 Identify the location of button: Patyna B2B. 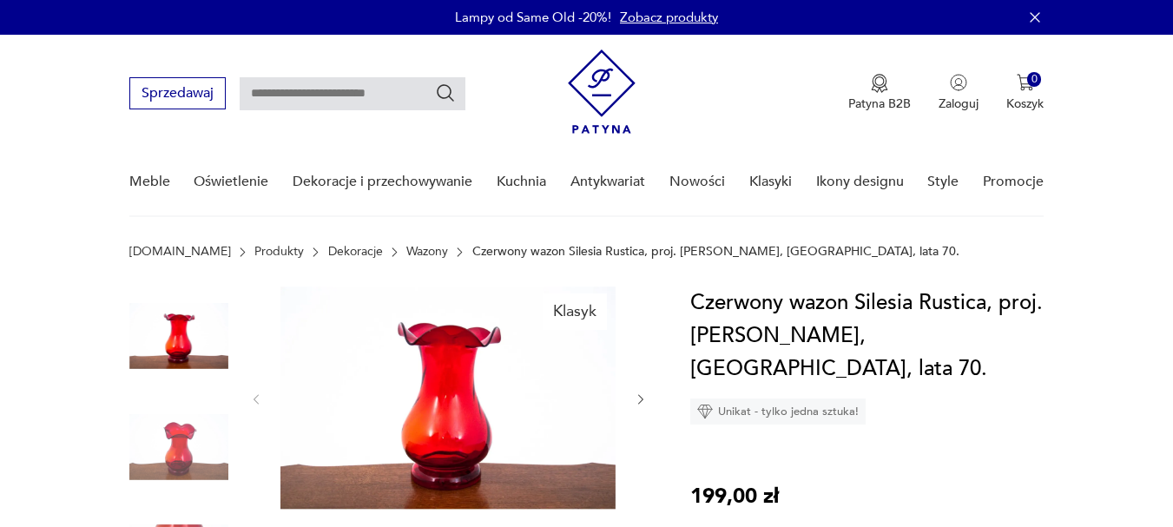
(880, 93).